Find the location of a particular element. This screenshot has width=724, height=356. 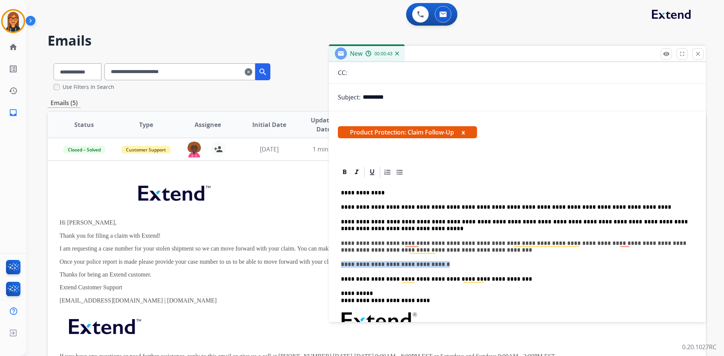

span: Status is located at coordinates (84, 125).